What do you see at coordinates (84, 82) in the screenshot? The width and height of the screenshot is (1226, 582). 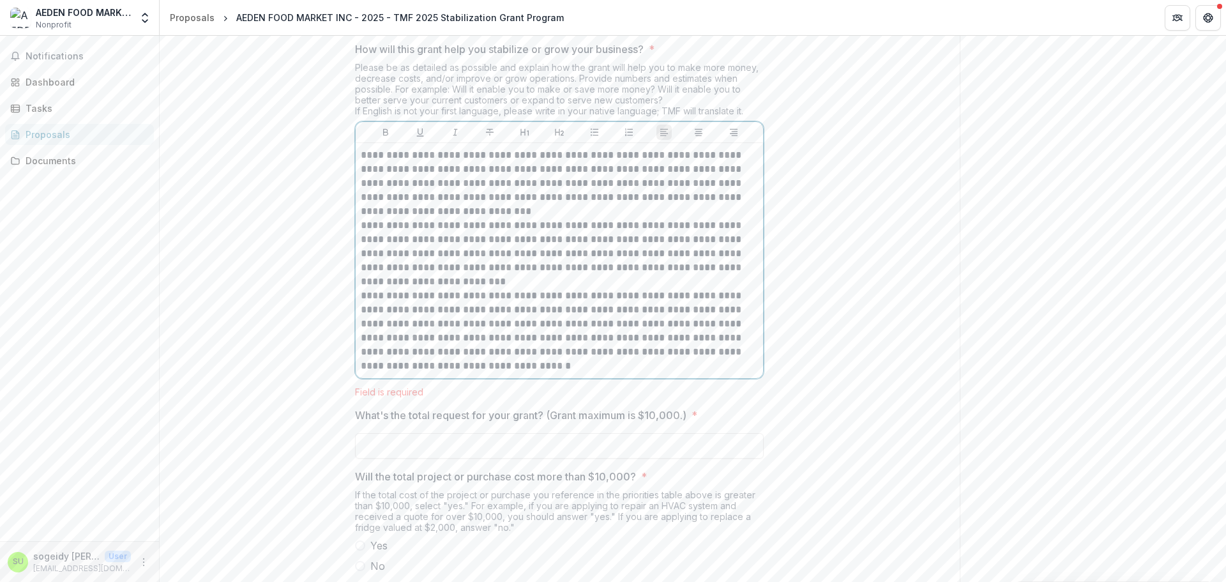 I see `div: Dashboard` at bounding box center [84, 82].